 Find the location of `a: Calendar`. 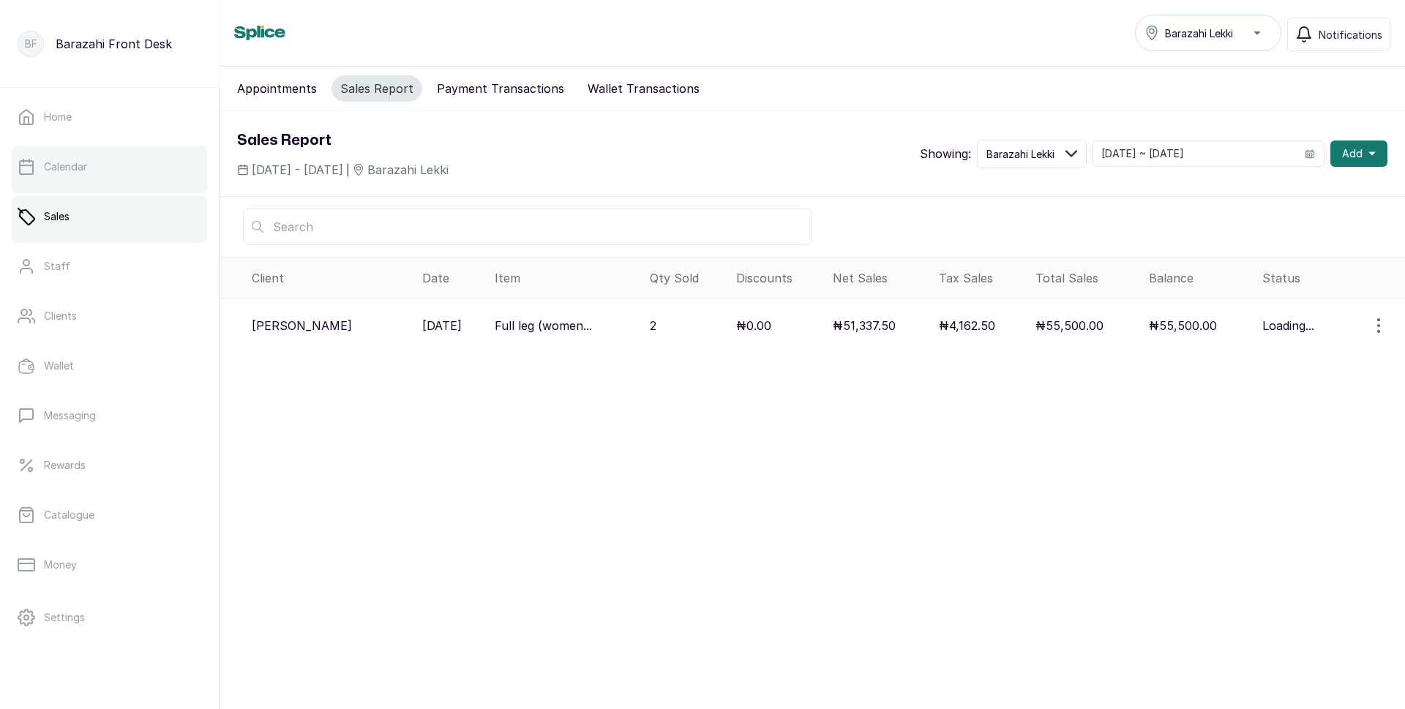

a: Calendar is located at coordinates (109, 167).